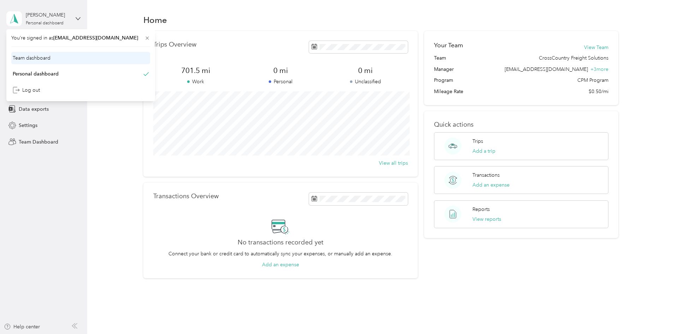 Image resolution: width=678 pixels, height=334 pixels. I want to click on button: View Team, so click(596, 47).